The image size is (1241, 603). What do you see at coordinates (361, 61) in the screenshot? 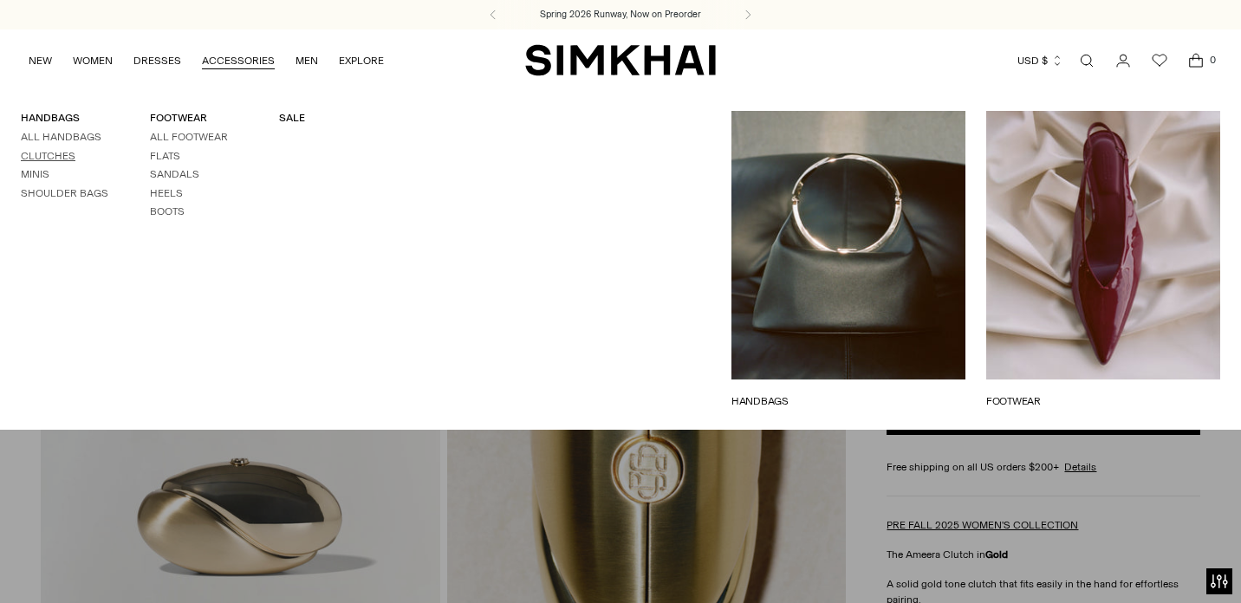
I see `a: EXPLORE` at bounding box center [361, 61].